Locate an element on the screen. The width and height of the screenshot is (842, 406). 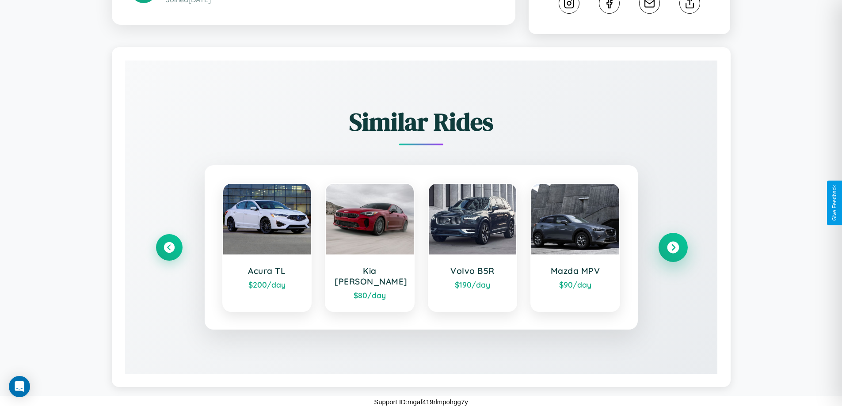
a: Mazda MPV$90/day is located at coordinates (575, 247).